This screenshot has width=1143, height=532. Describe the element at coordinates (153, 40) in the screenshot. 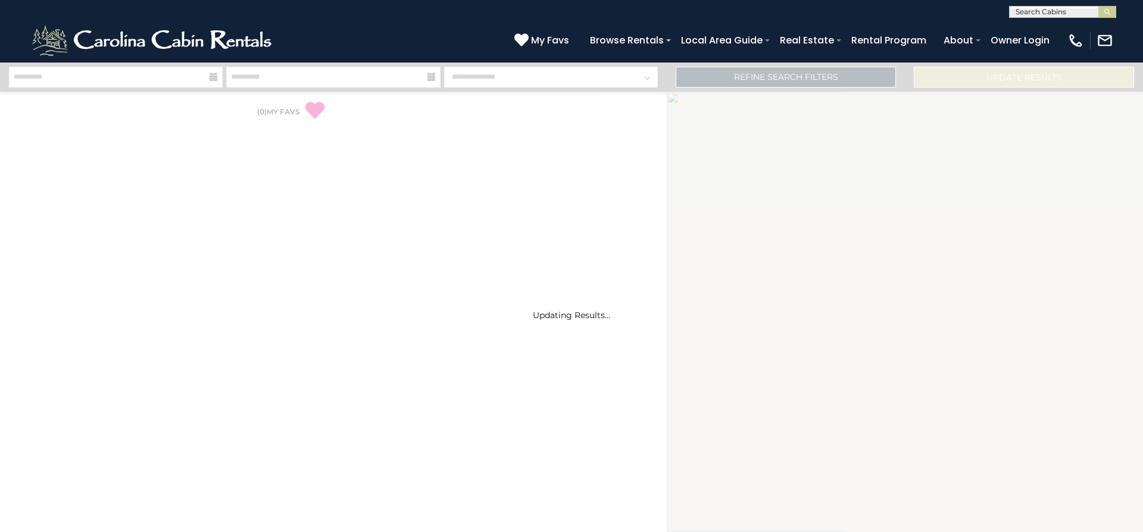

I see `img: White-1-2.png` at that location.